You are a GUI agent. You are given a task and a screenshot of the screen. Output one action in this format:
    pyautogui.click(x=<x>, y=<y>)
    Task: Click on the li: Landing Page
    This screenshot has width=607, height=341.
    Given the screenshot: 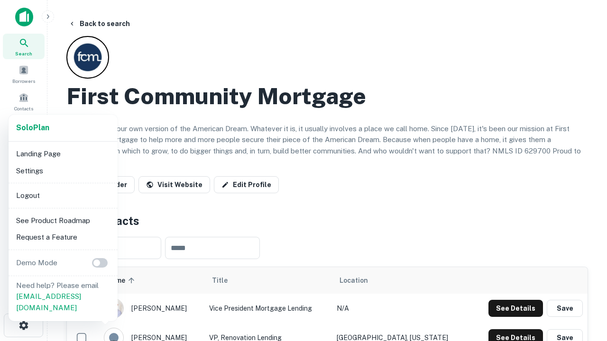 What is the action you would take?
    pyautogui.click(x=63, y=154)
    